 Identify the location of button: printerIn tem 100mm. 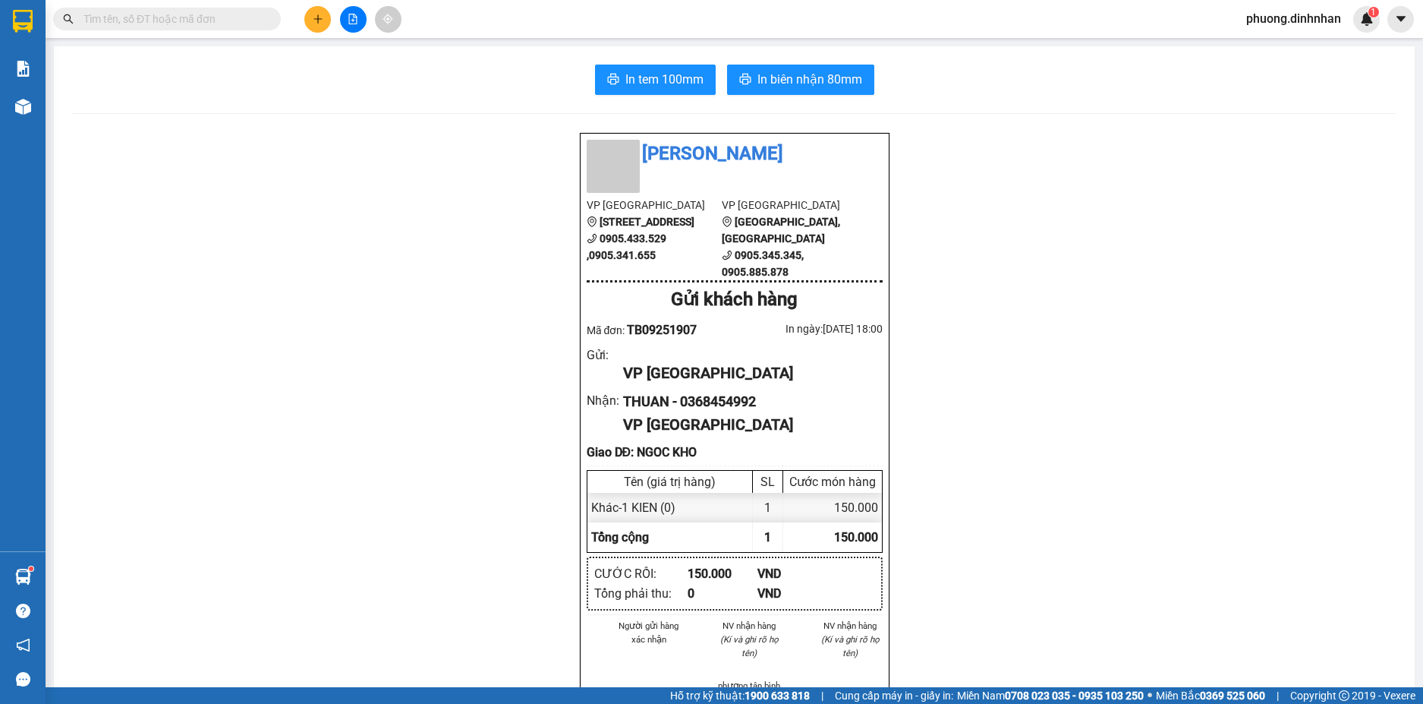
(655, 80).